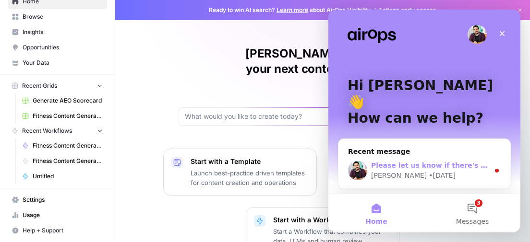 The width and height of the screenshot is (530, 242). Describe the element at coordinates (57, 131) in the screenshot. I see `button: Recent Workflows` at that location.